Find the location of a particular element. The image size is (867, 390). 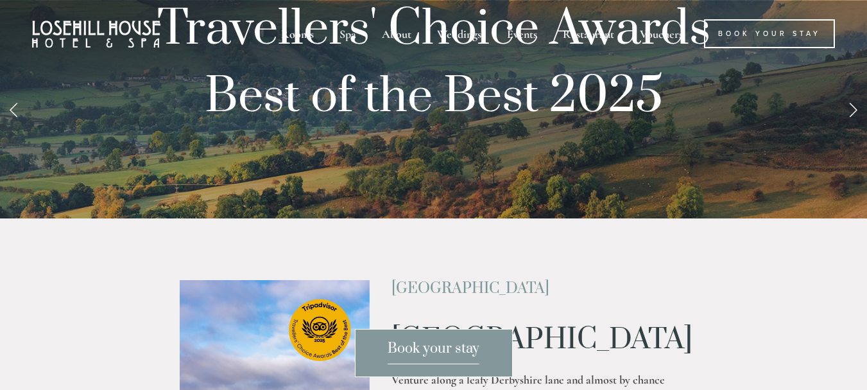

a: Book your stay is located at coordinates (434, 352).